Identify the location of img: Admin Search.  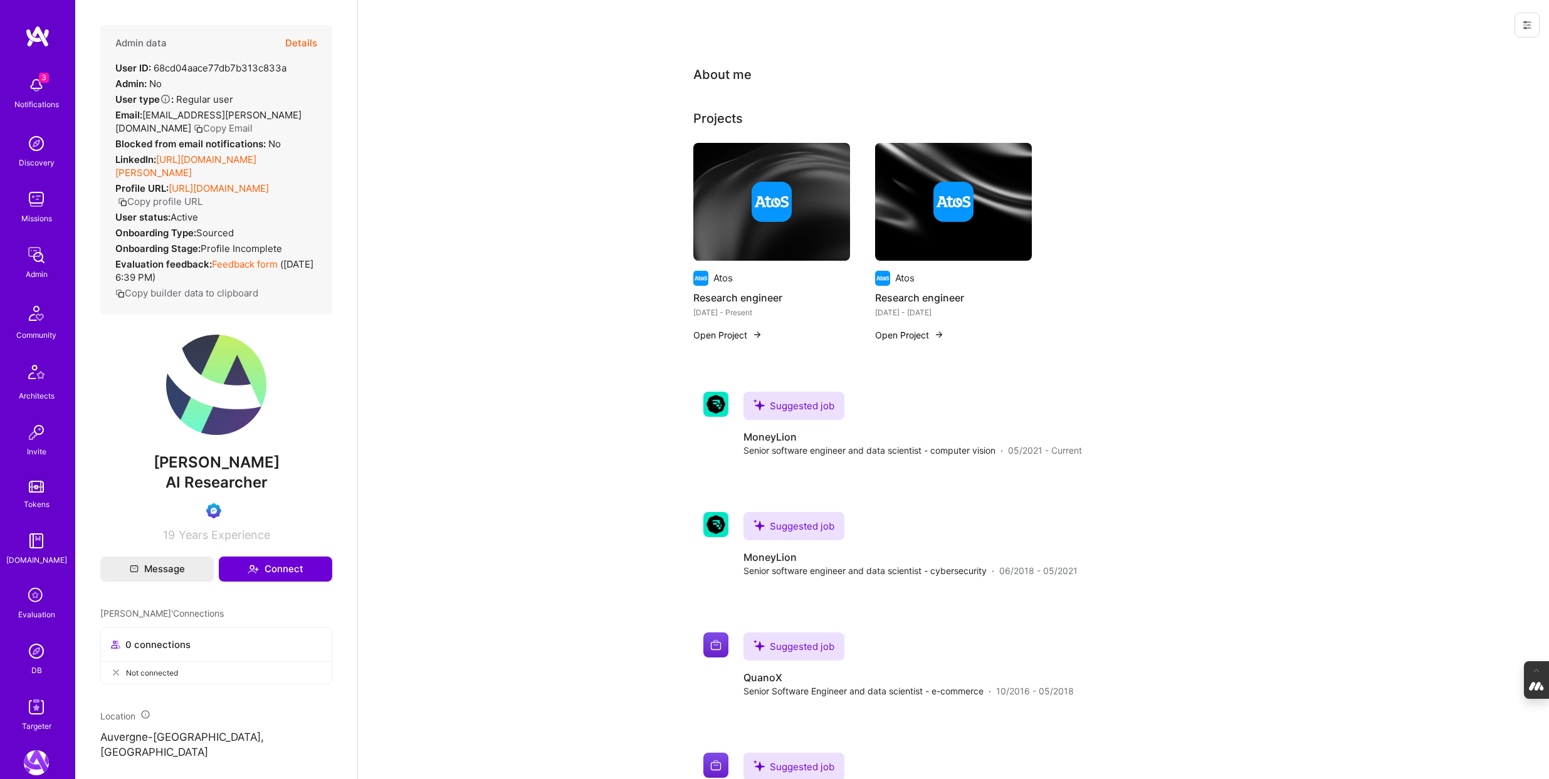
(36, 651).